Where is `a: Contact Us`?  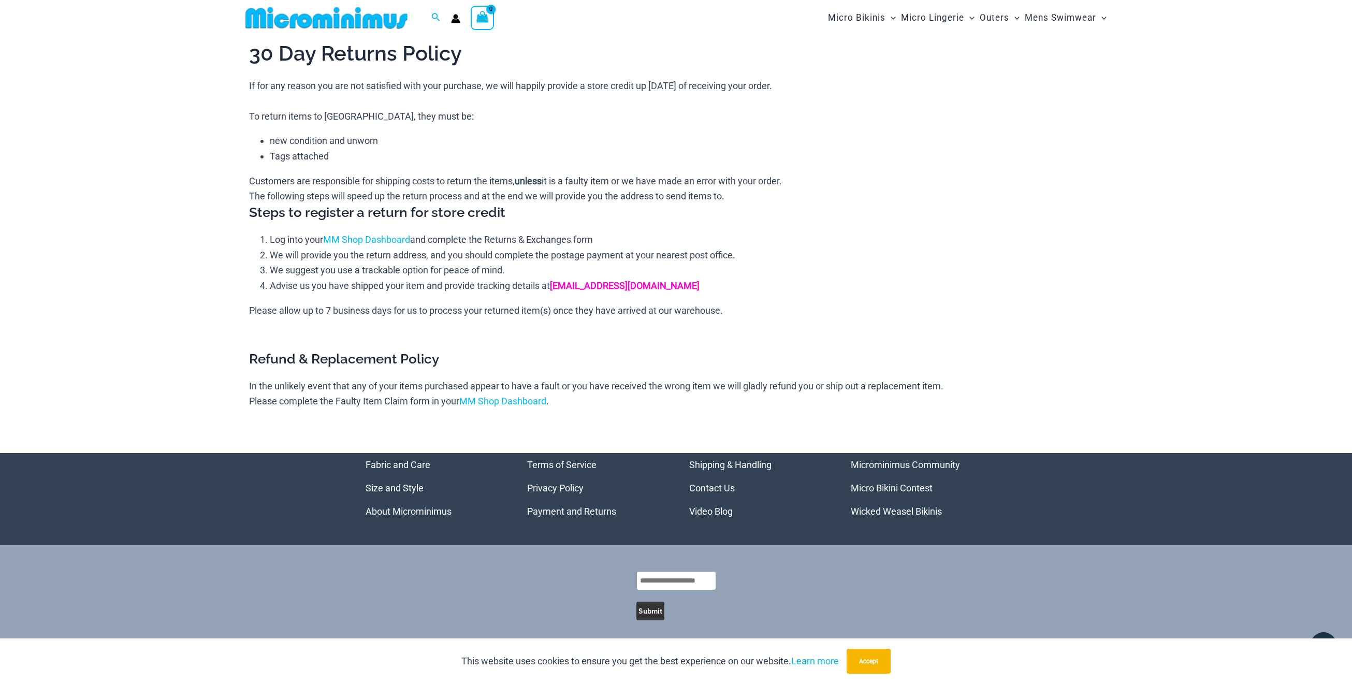
a: Contact Us is located at coordinates (712, 488).